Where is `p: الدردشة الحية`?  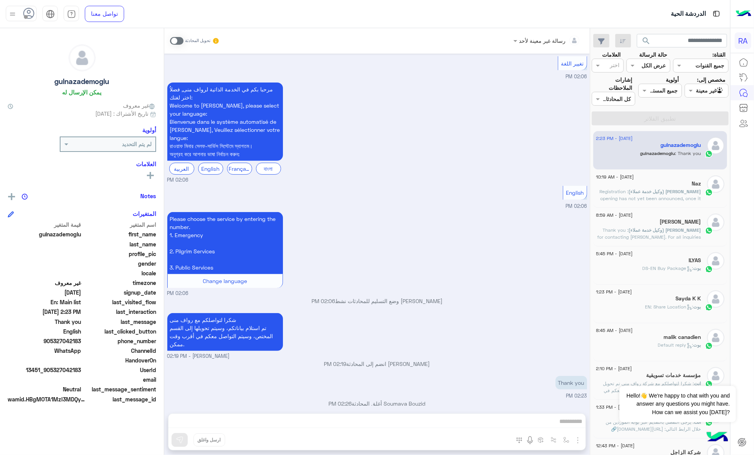
p: الدردشة الحية is located at coordinates (688, 14).